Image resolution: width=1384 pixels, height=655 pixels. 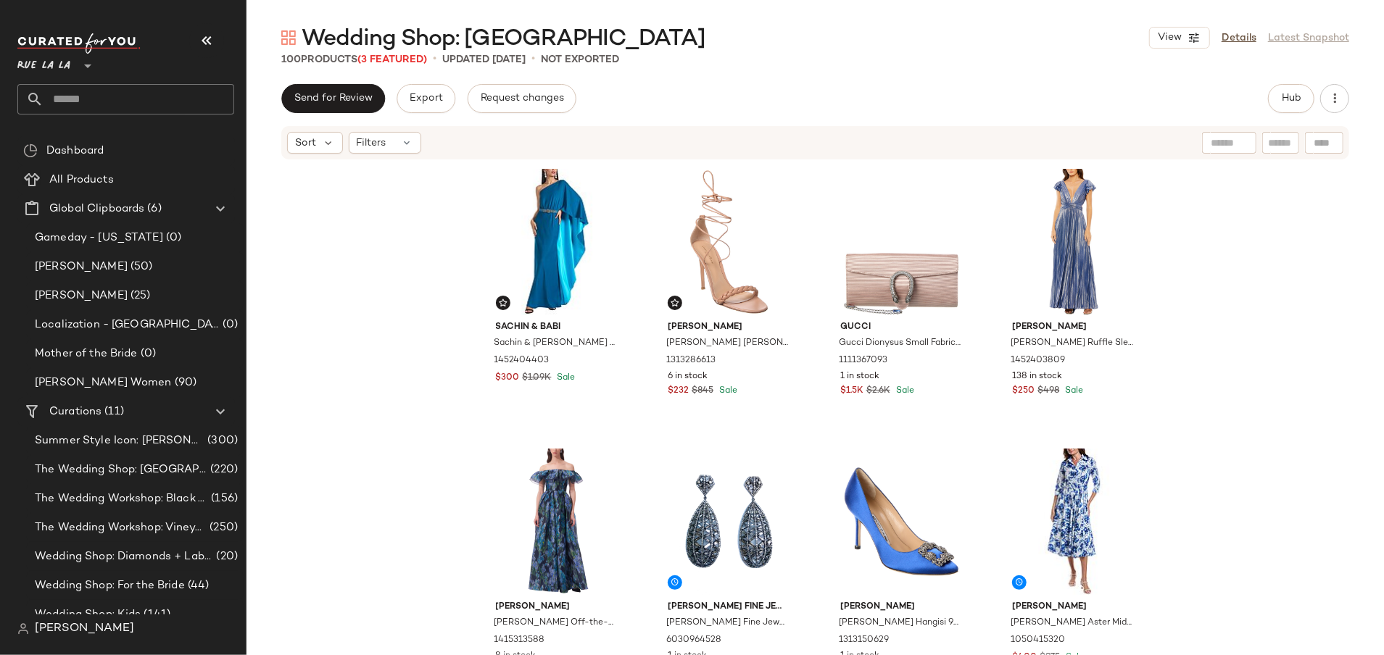 I want to click on span: (25), so click(x=139, y=296).